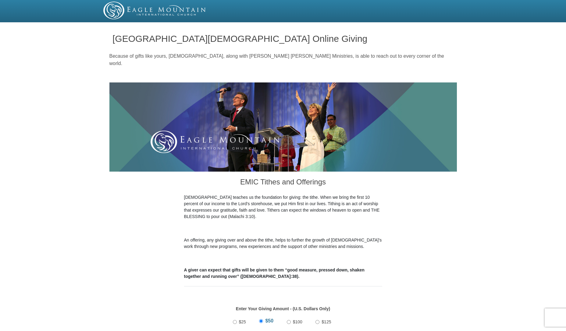 This screenshot has height=331, width=566. I want to click on h3: EMIC Tithes and Offerings, so click(283, 183).